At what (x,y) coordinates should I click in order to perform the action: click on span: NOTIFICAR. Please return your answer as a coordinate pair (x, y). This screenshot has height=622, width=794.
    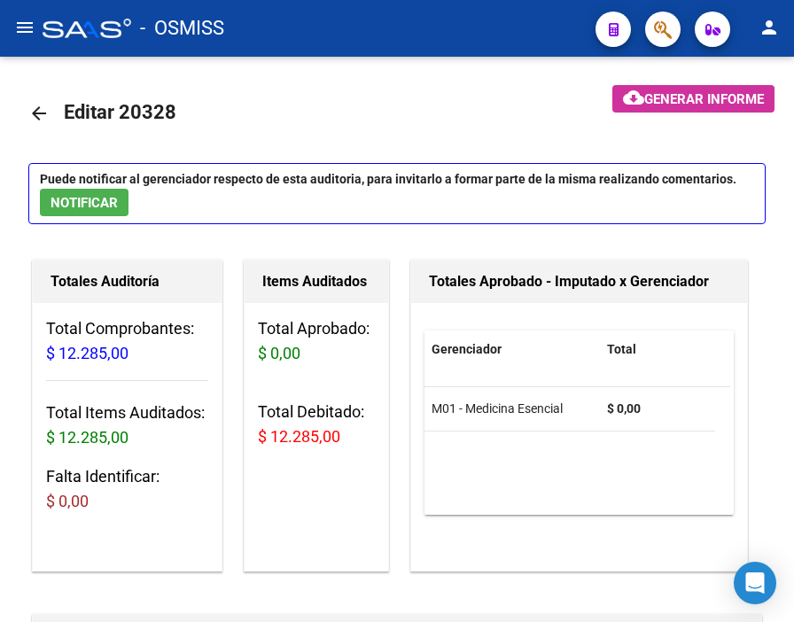
    Looking at the image, I should click on (84, 203).